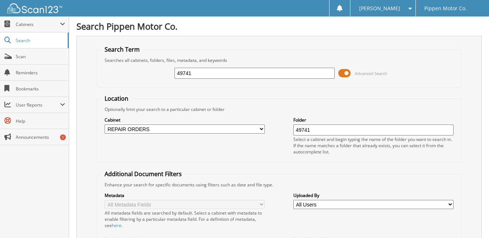  I want to click on span: Scan, so click(40, 56).